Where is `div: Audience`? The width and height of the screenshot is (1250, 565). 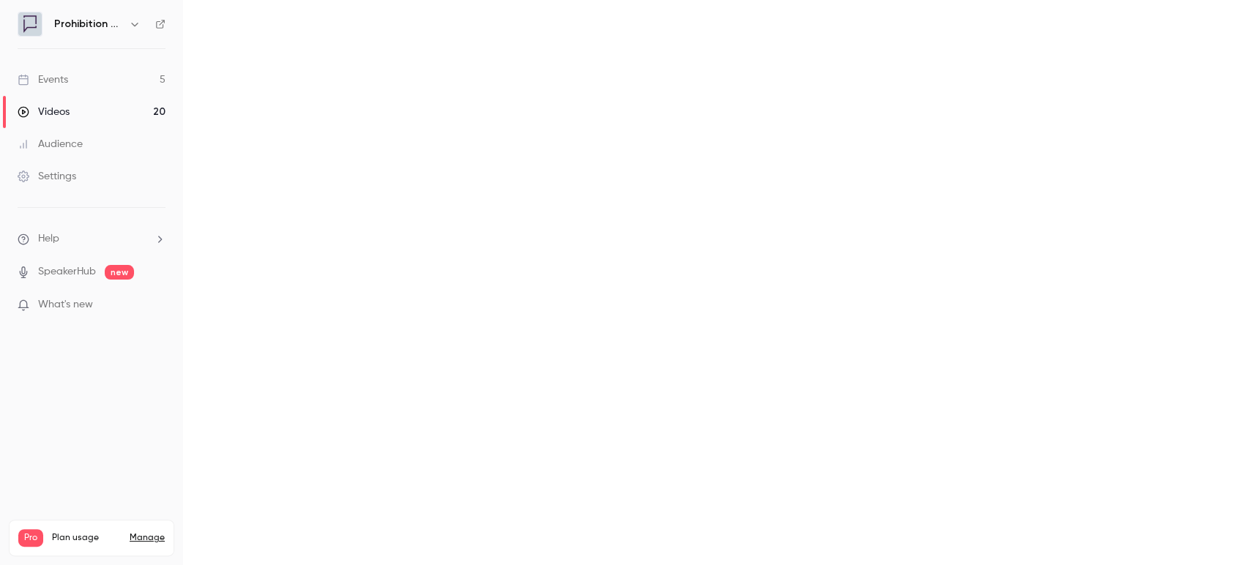
div: Audience is located at coordinates (50, 144).